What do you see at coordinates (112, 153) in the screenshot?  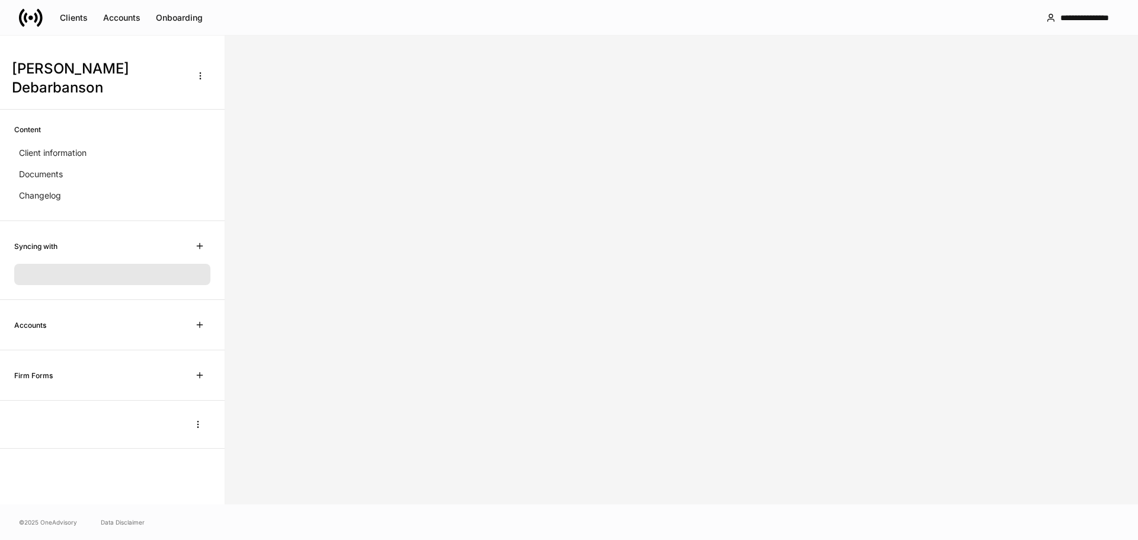 I see `a: Client information` at bounding box center [112, 153].